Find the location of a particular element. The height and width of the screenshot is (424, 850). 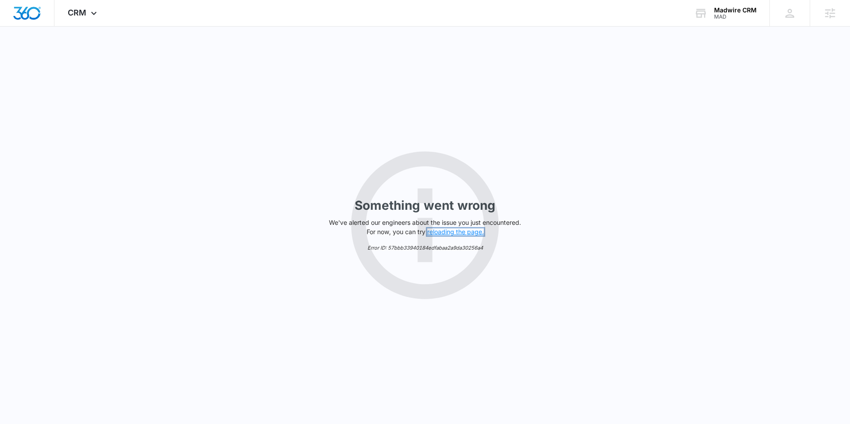

h1: Something went wrong is located at coordinates (425, 205).